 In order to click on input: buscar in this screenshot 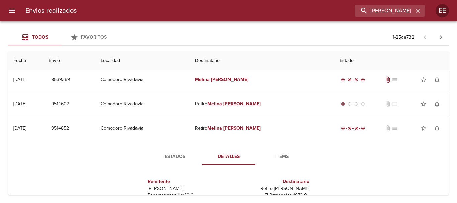, I will do `click(384, 11)`.